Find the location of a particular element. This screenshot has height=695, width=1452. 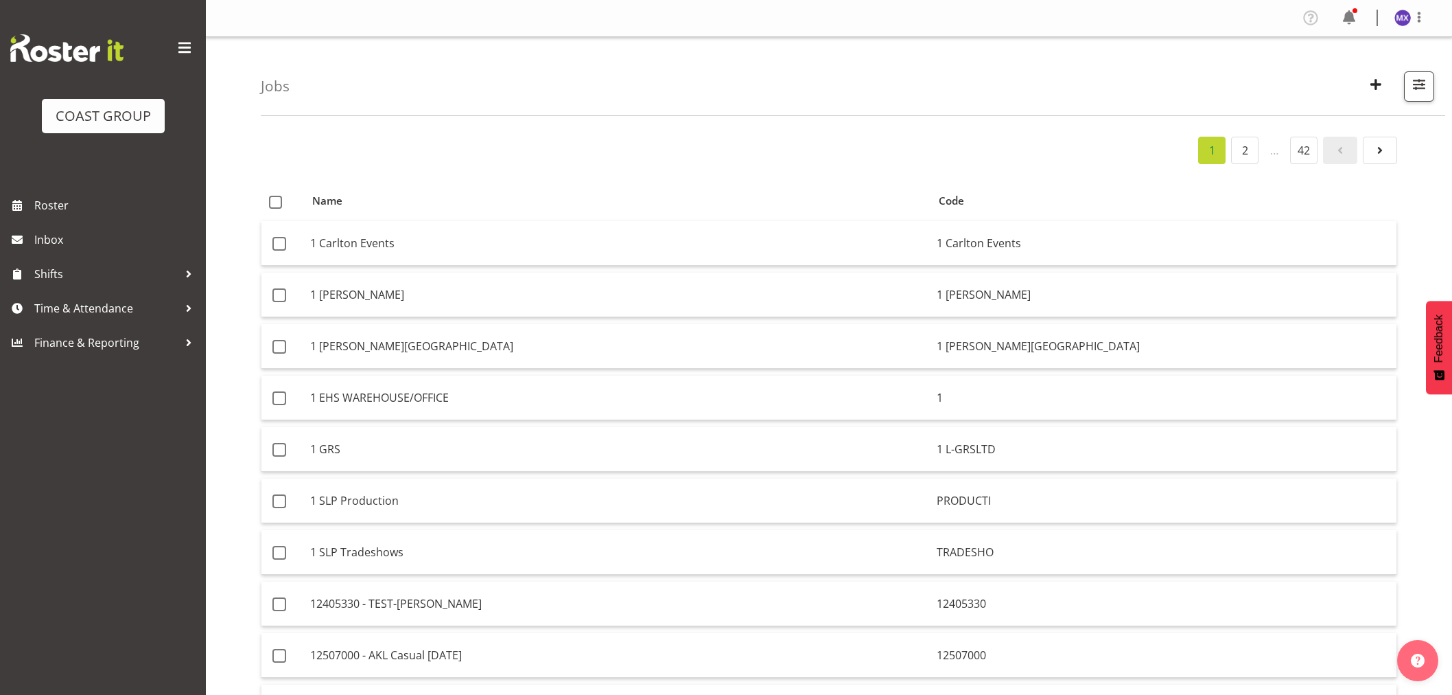

td: 12507000 is located at coordinates (1164, 655).